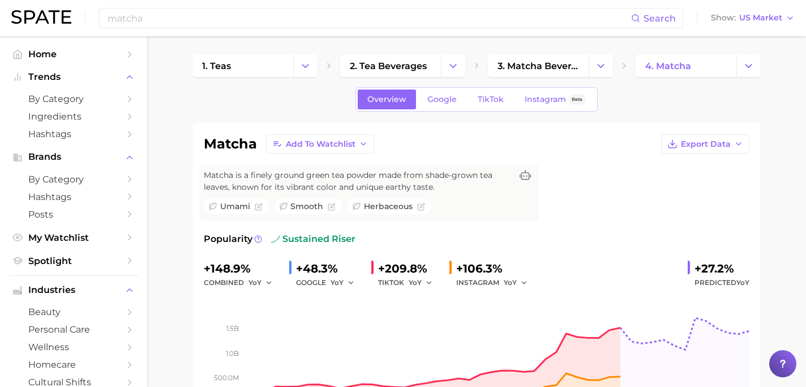 The image size is (806, 387). Describe the element at coordinates (74, 77) in the screenshot. I see `span: Trends` at that location.